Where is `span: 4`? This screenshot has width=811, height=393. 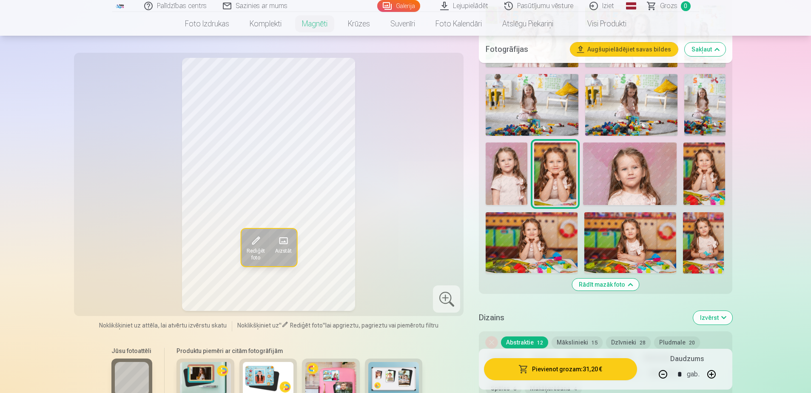
span: 4 is located at coordinates (575, 388).